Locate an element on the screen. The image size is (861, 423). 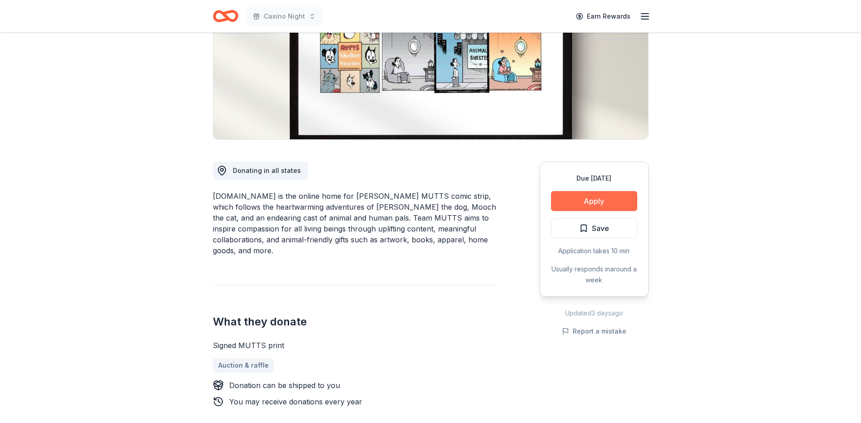
span: Casino Night is located at coordinates (284, 16).